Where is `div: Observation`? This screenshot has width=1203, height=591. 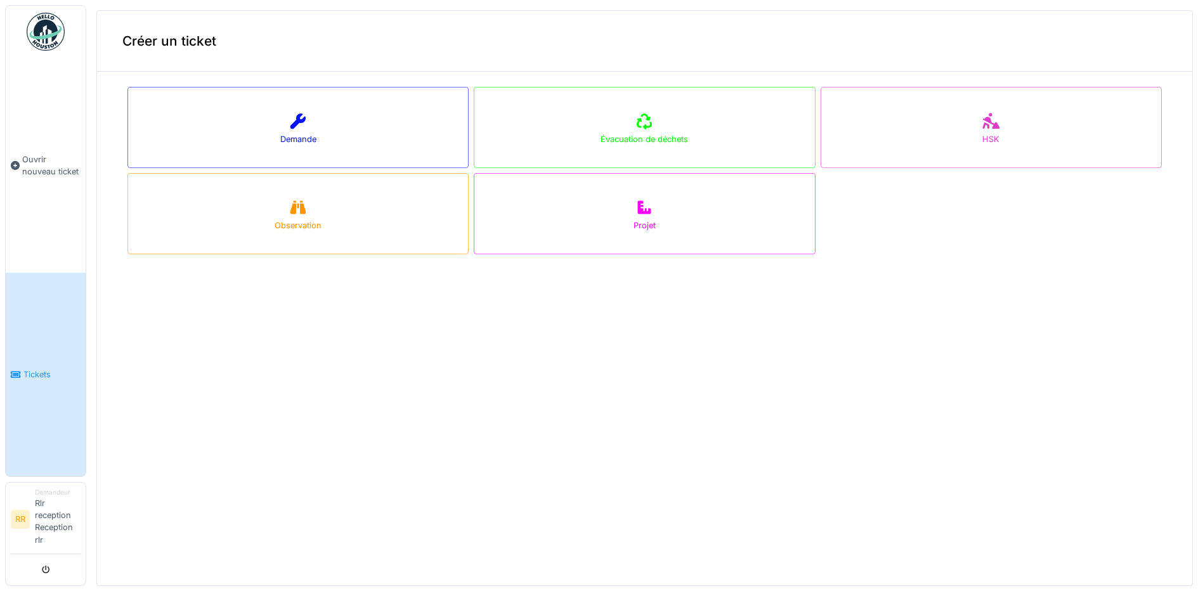 div: Observation is located at coordinates (298, 225).